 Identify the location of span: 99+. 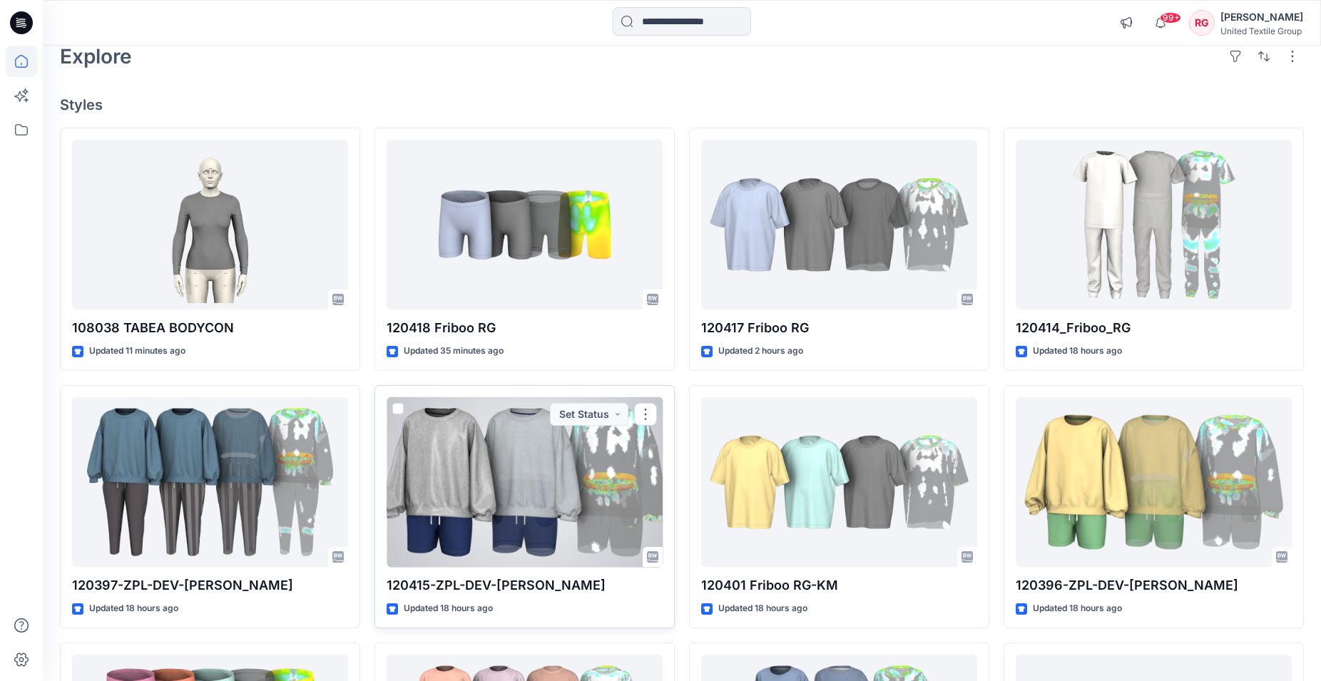
(1170, 18).